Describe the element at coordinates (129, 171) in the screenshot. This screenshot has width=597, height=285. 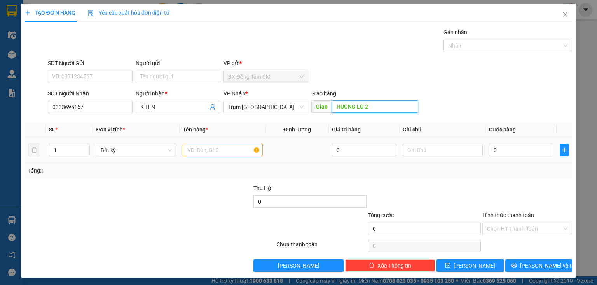
I see `div: Tổng: 1` at that location.